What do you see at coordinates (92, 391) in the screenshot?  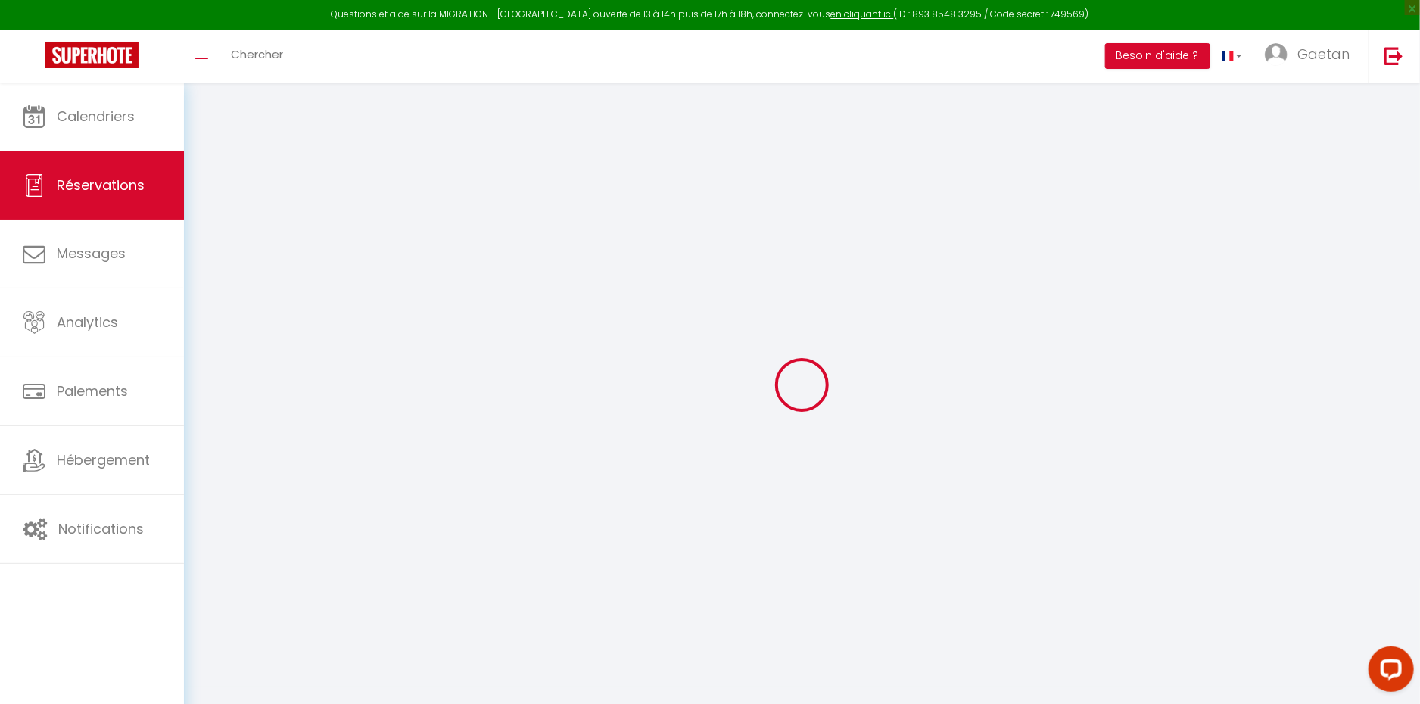 I see `span: Paiements` at bounding box center [92, 391].